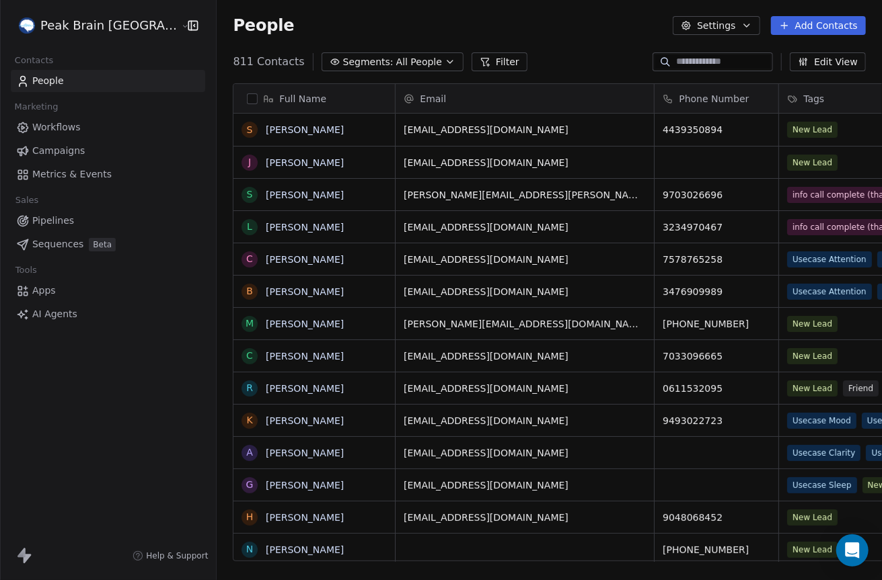 The height and width of the screenshot is (580, 882). I want to click on button: Add Contacts, so click(818, 26).